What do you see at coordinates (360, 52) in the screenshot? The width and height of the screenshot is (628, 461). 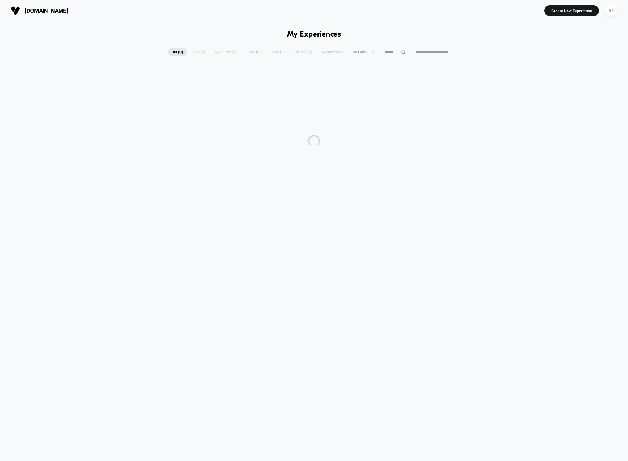 I see `span: By Label` at bounding box center [360, 52].